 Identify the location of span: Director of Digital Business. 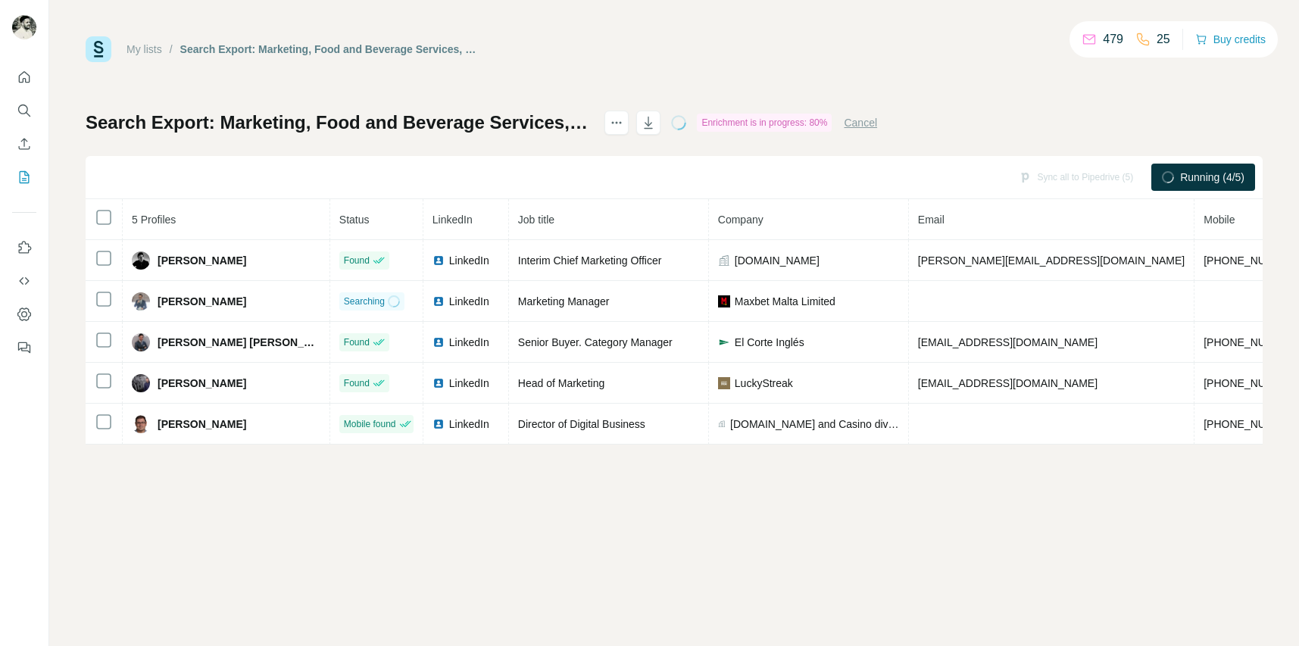
(582, 424).